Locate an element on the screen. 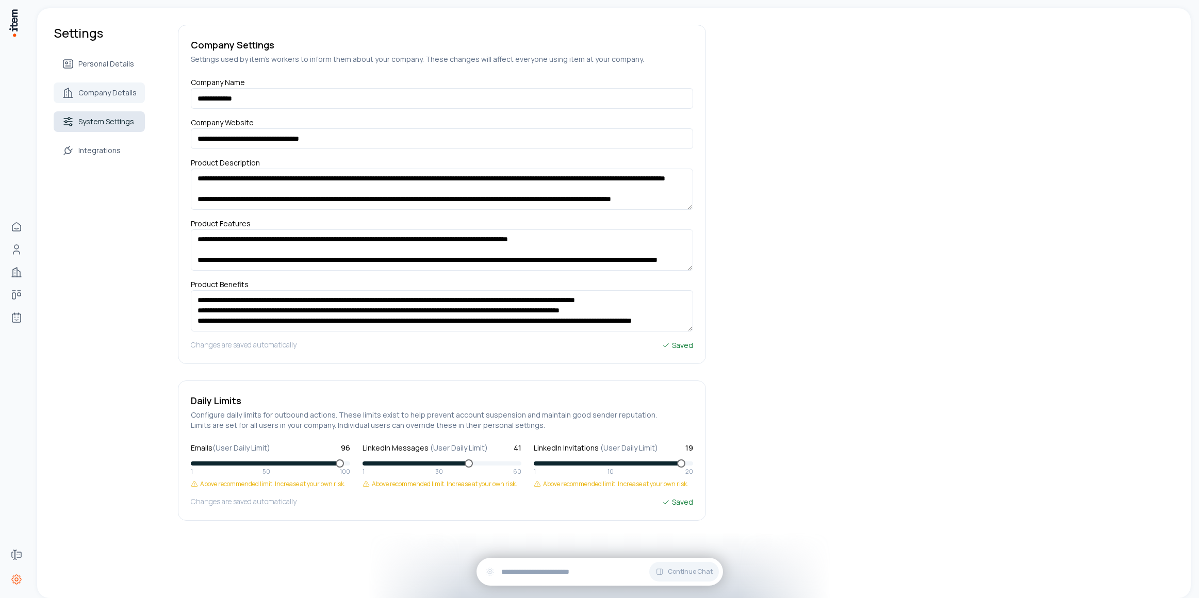  span: Continue Chat is located at coordinates (690, 572).